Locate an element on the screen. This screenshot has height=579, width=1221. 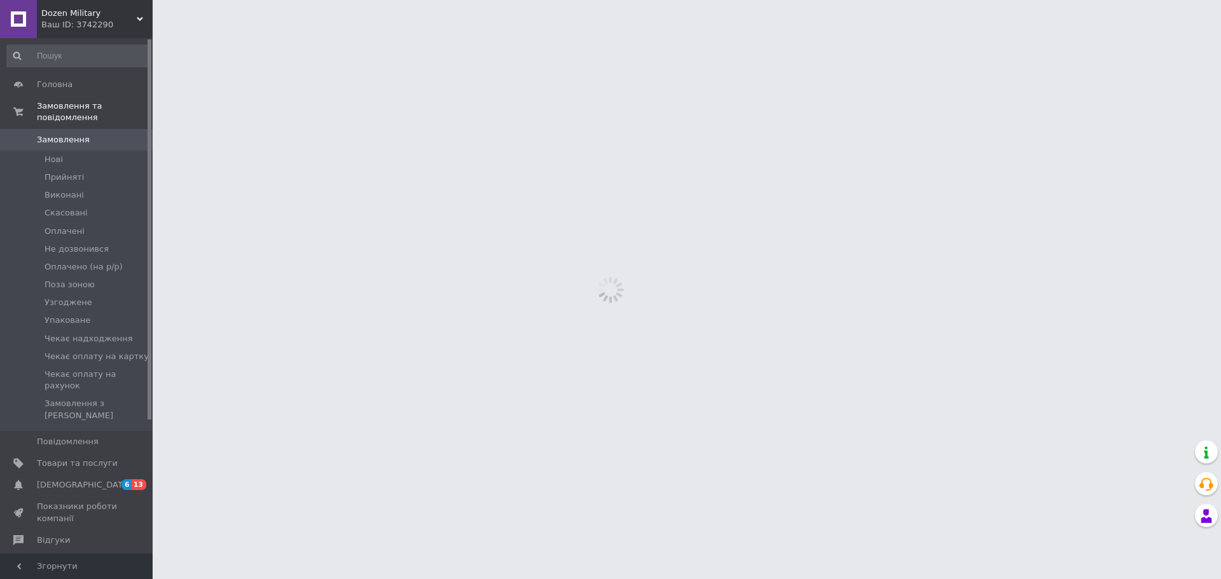
span: Узгоджене is located at coordinates (68, 303).